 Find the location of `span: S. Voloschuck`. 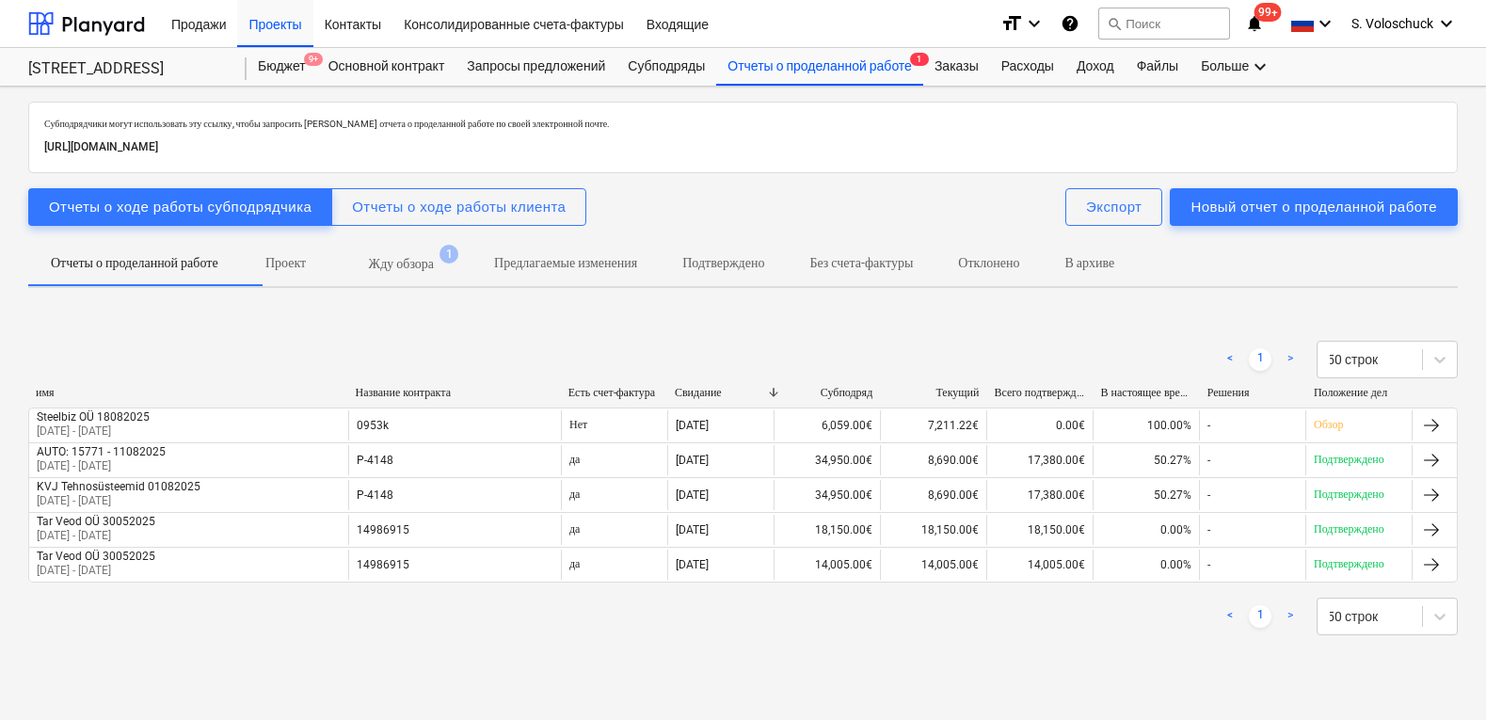

span: S. Voloschuck is located at coordinates (1392, 24).